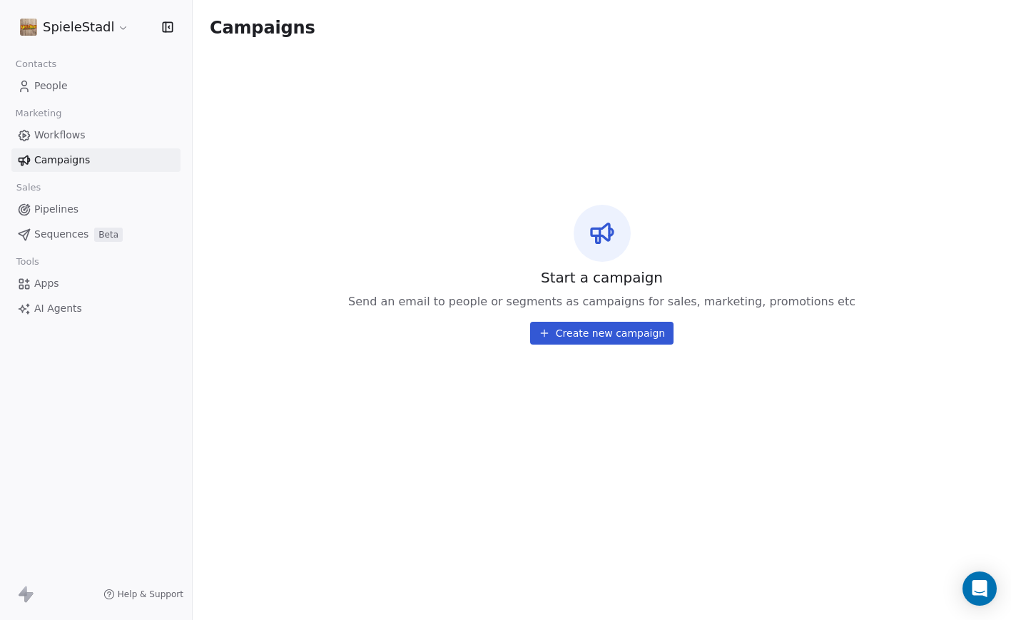 This screenshot has width=1011, height=620. I want to click on span: Beta, so click(108, 235).